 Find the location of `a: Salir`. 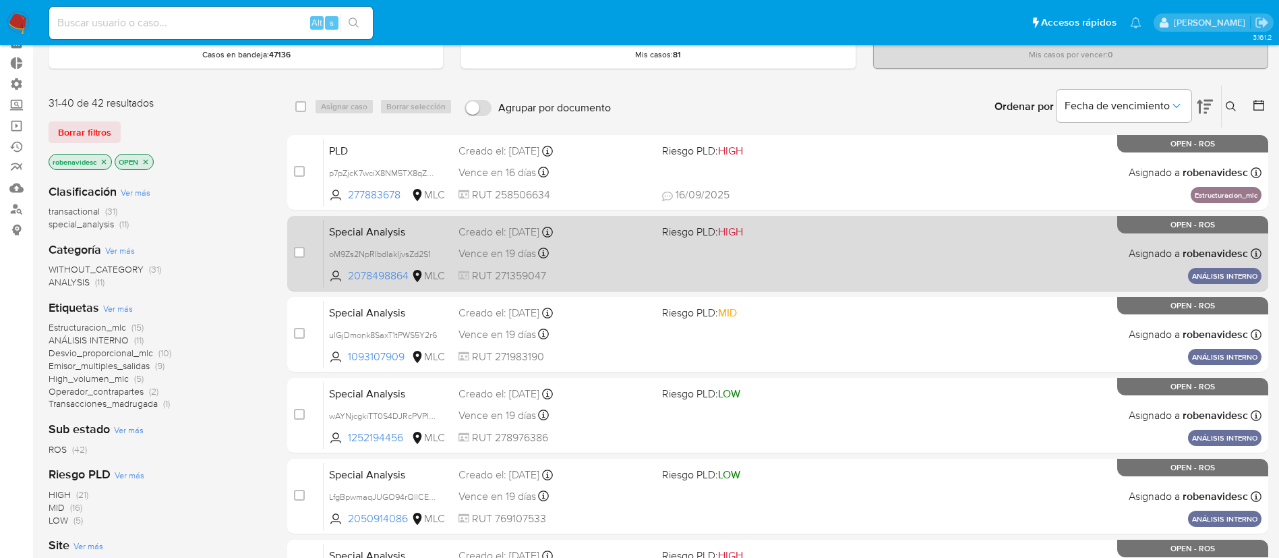

a: Salir is located at coordinates (1262, 22).